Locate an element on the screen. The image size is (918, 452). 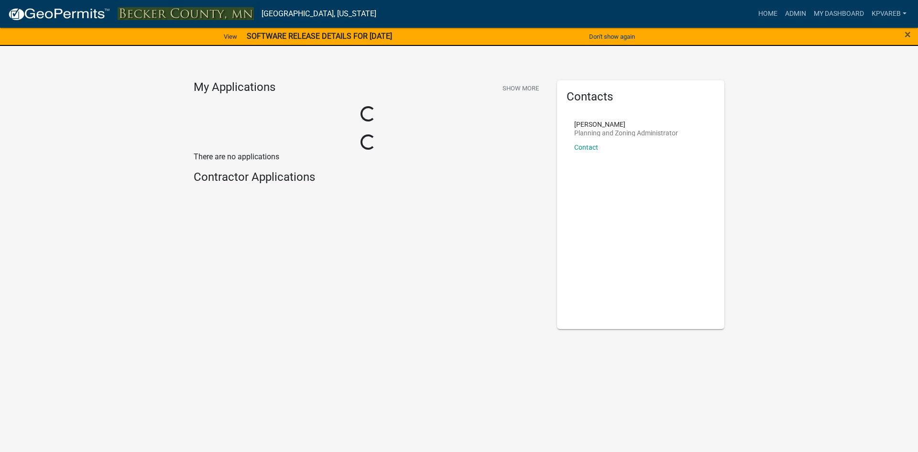
a: Admin is located at coordinates (795, 14).